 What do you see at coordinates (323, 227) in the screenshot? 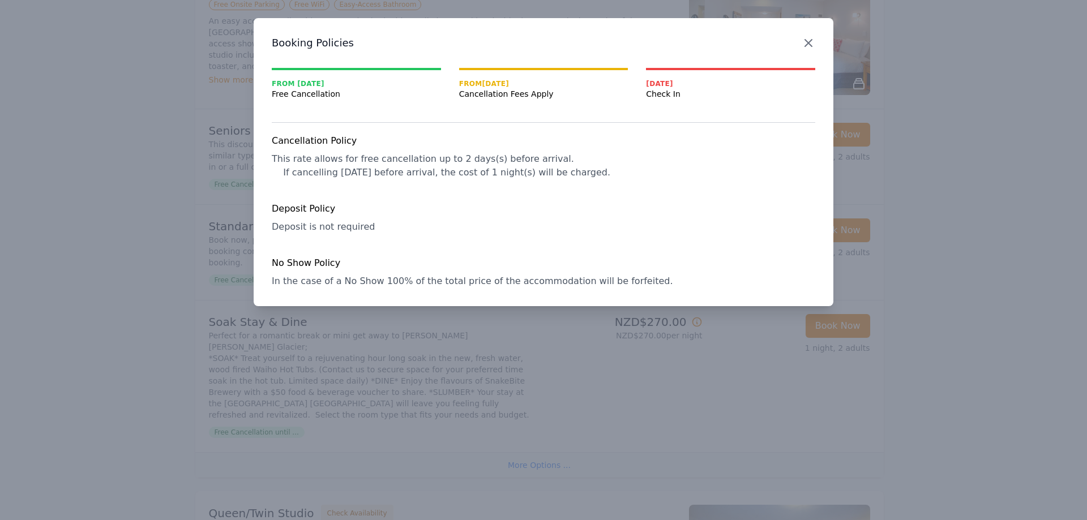
I see `span: Deposit is not required` at bounding box center [323, 227].